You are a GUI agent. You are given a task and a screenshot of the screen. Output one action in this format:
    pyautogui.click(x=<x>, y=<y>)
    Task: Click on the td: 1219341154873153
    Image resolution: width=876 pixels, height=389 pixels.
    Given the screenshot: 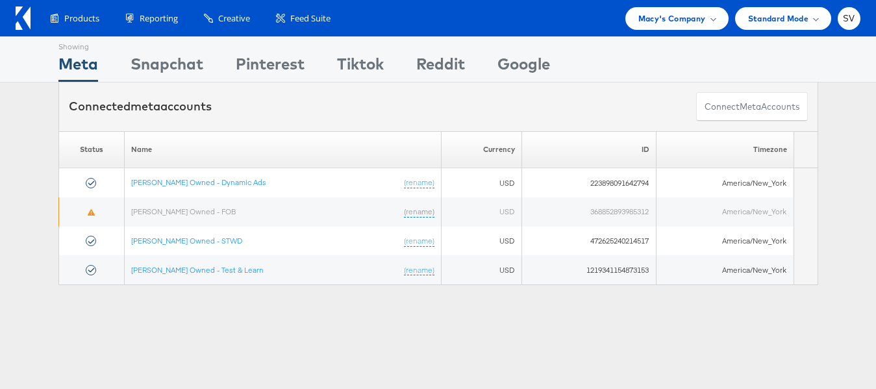 What is the action you would take?
    pyautogui.click(x=588, y=269)
    